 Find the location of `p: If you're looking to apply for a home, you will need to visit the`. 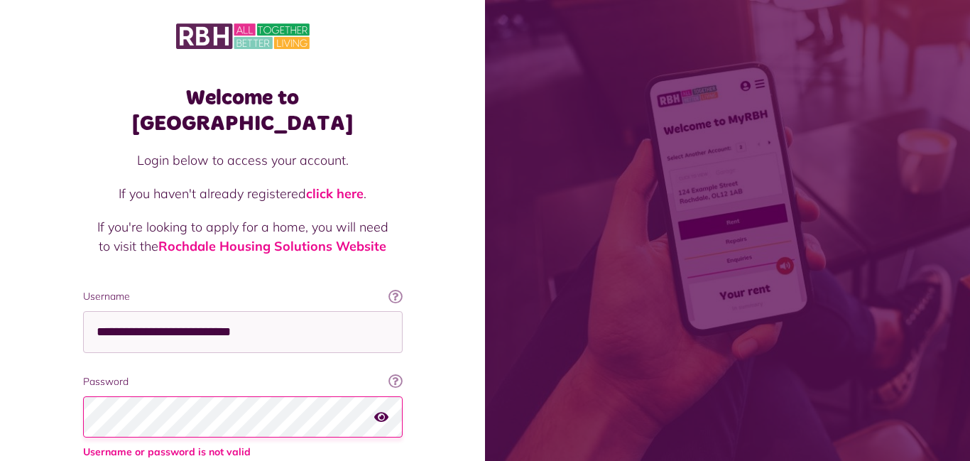

p: If you're looking to apply for a home, you will need to visit the is located at coordinates (243, 236).